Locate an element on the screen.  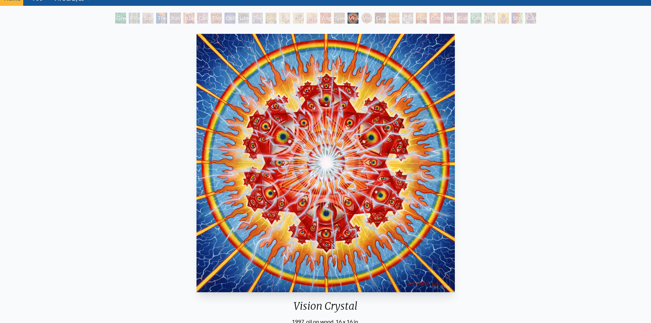
div: Cannafist is located at coordinates (476, 18).